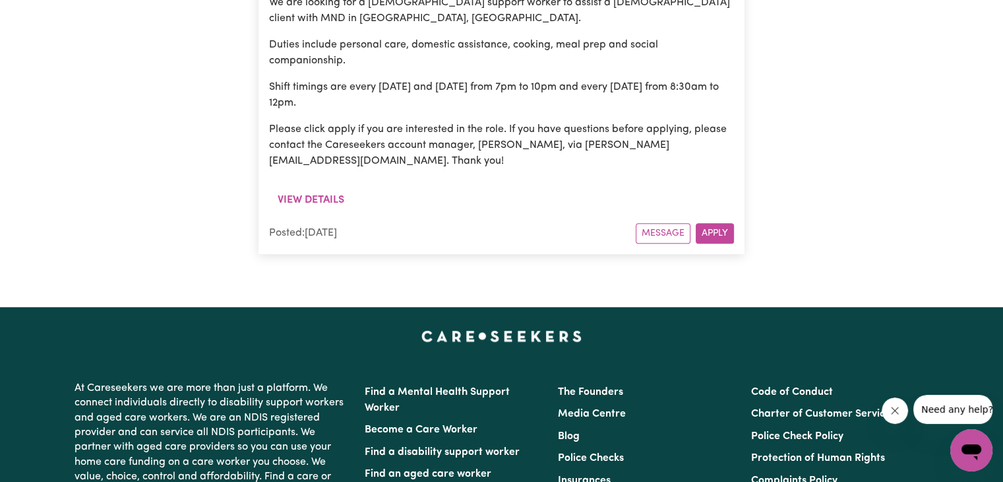 The image size is (1003, 482). Describe the element at coordinates (797, 436) in the screenshot. I see `a: Police Check Policy` at that location.